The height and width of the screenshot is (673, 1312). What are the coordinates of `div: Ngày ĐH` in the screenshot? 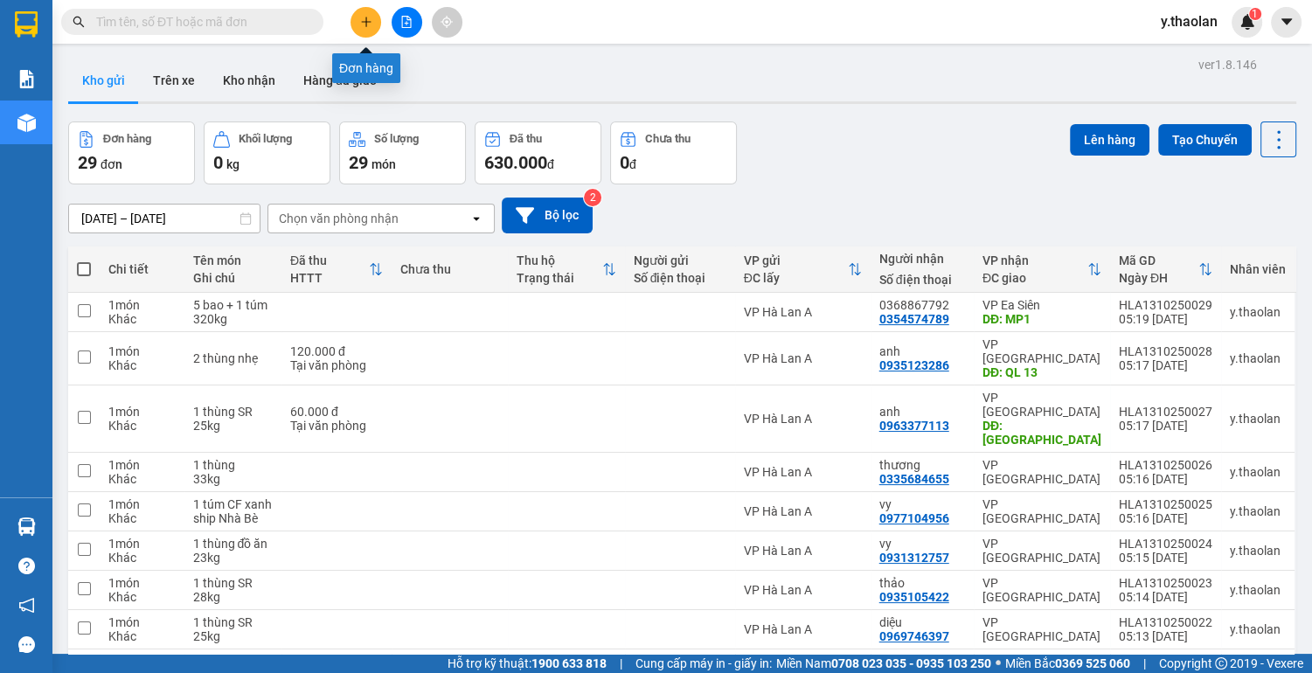 It's located at (1158, 278).